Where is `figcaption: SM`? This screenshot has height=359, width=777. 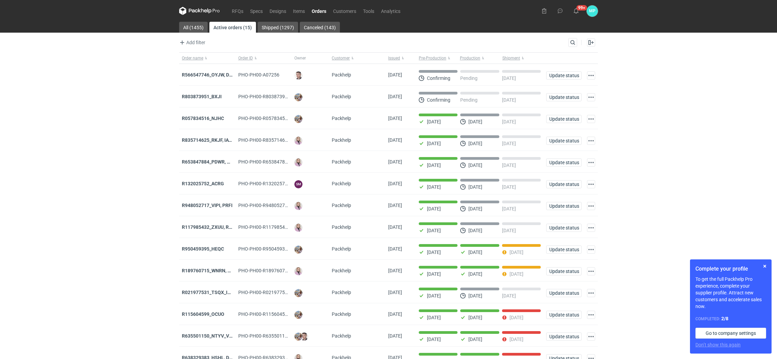
figcaption: SM is located at coordinates (298, 184).